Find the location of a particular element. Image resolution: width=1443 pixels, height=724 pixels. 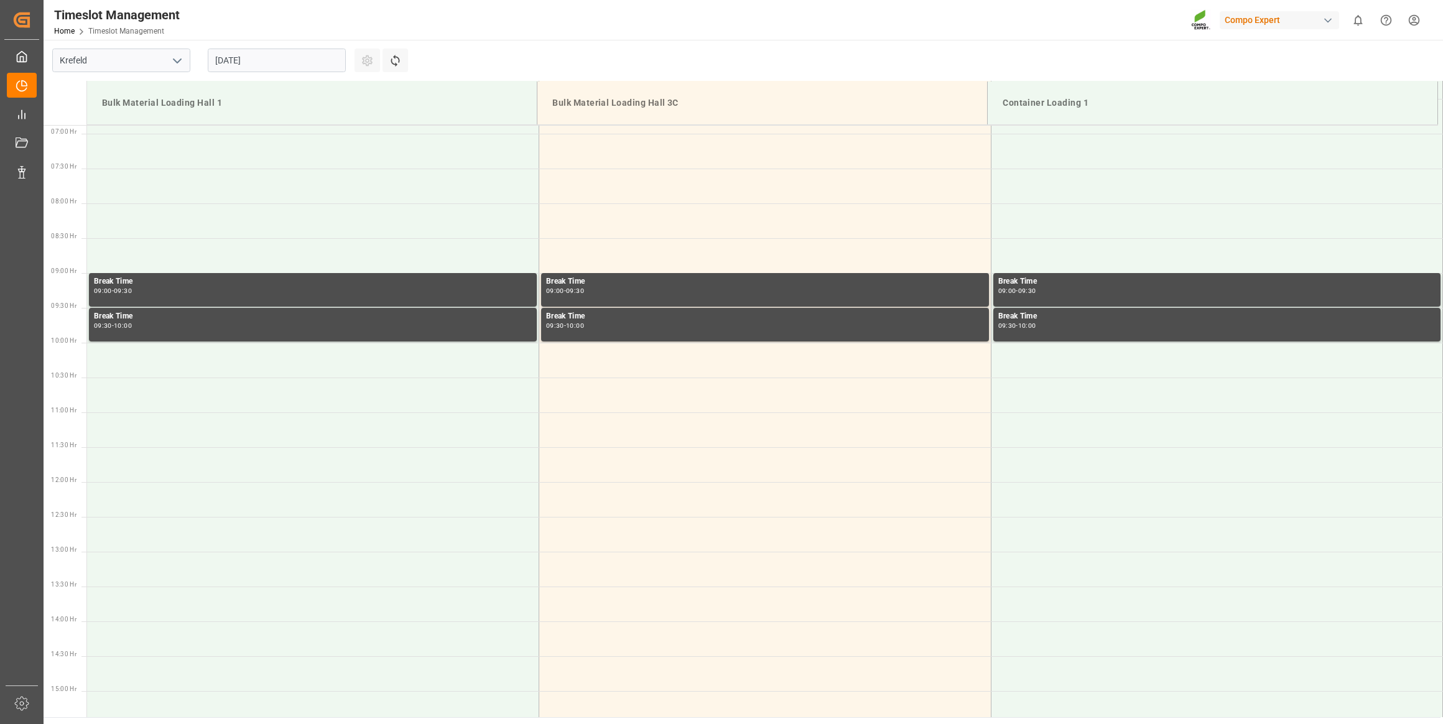

a: Home is located at coordinates (64, 31).